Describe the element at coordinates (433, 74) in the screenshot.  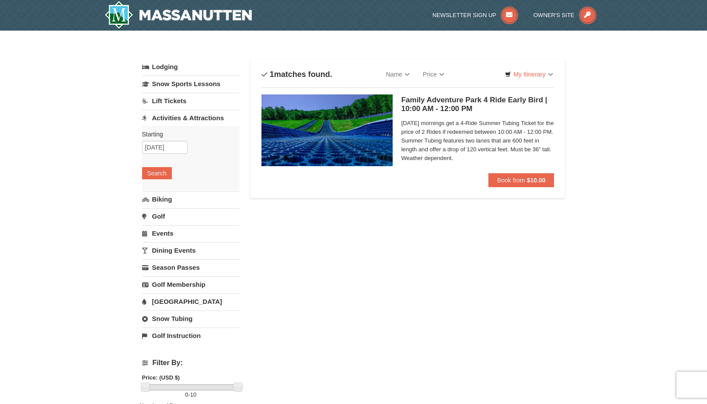
I see `a: Price` at that location.